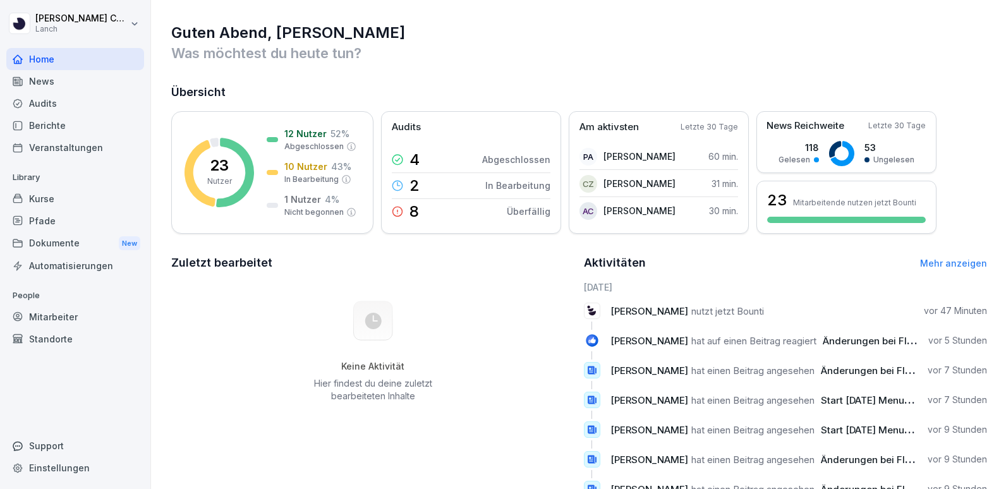  Describe the element at coordinates (341, 166) in the screenshot. I see `p: 43 %` at that location.